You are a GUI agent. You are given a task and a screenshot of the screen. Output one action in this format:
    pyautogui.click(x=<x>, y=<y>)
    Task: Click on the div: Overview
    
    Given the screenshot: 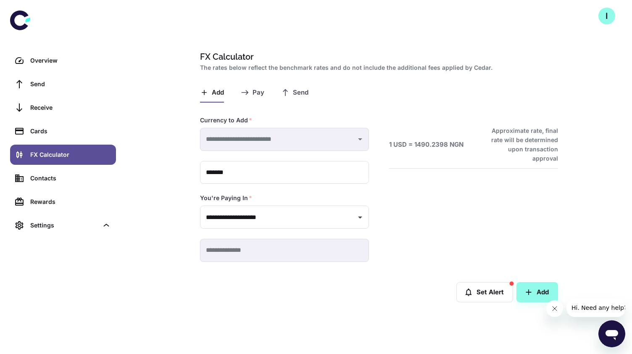 What is the action you would take?
    pyautogui.click(x=71, y=61)
    